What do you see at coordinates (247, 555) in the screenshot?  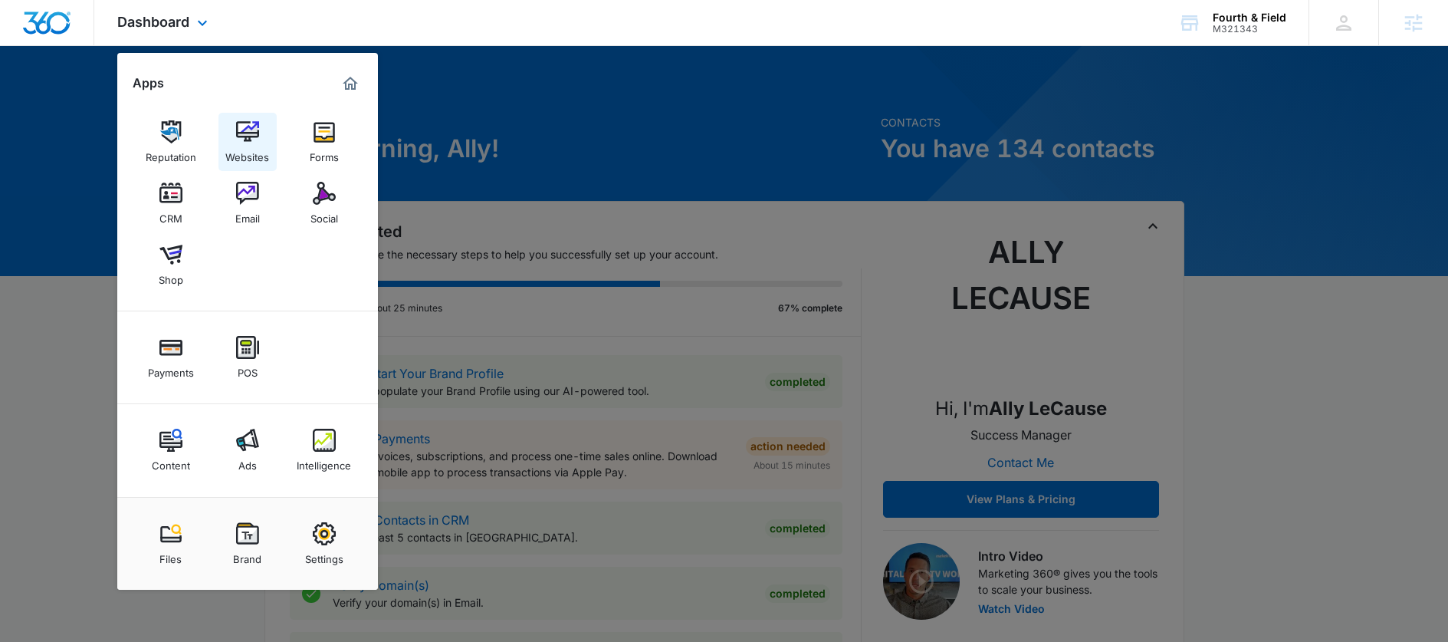 I see `div: Brand` at bounding box center [247, 555].